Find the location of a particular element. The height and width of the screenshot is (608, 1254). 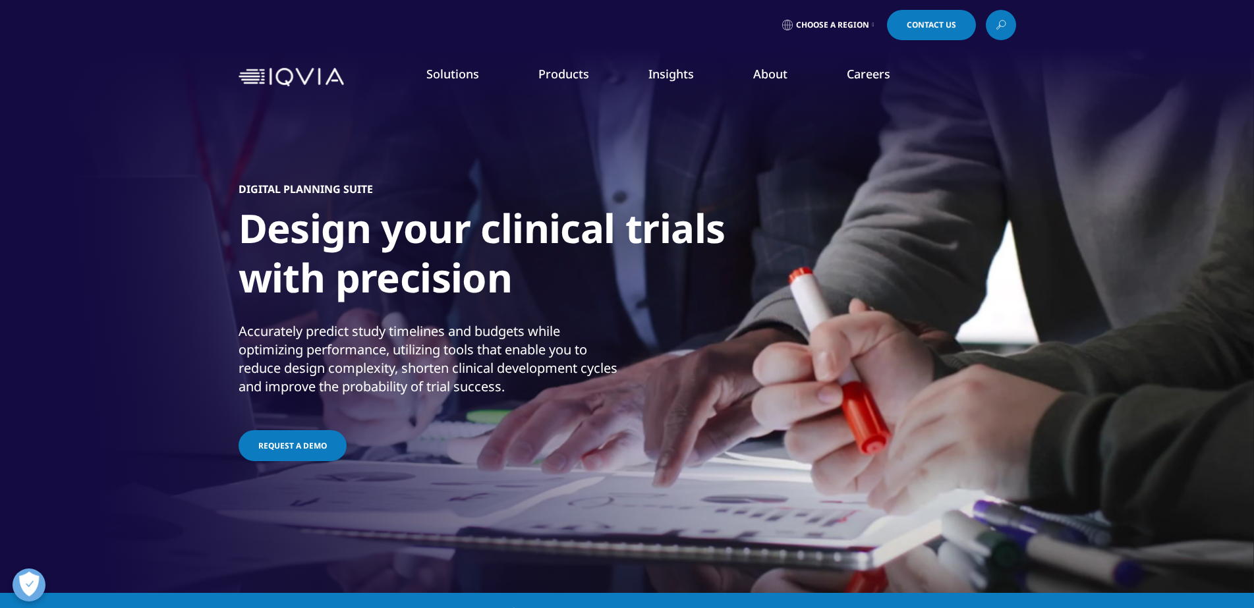

span: Choose a Region is located at coordinates (832, 25).